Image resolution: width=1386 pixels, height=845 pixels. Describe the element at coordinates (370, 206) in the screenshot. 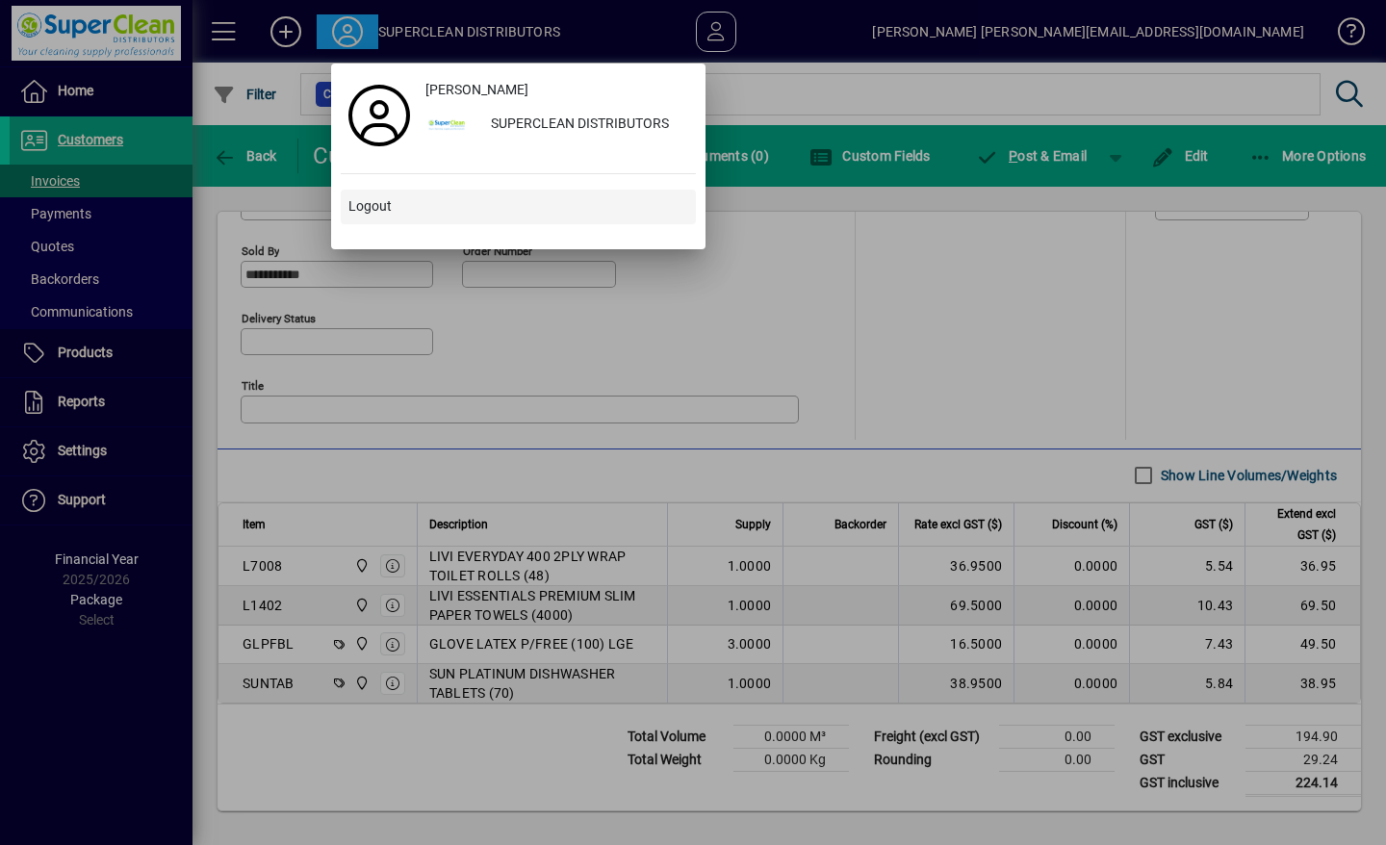

I see `span: Logout` at that location.